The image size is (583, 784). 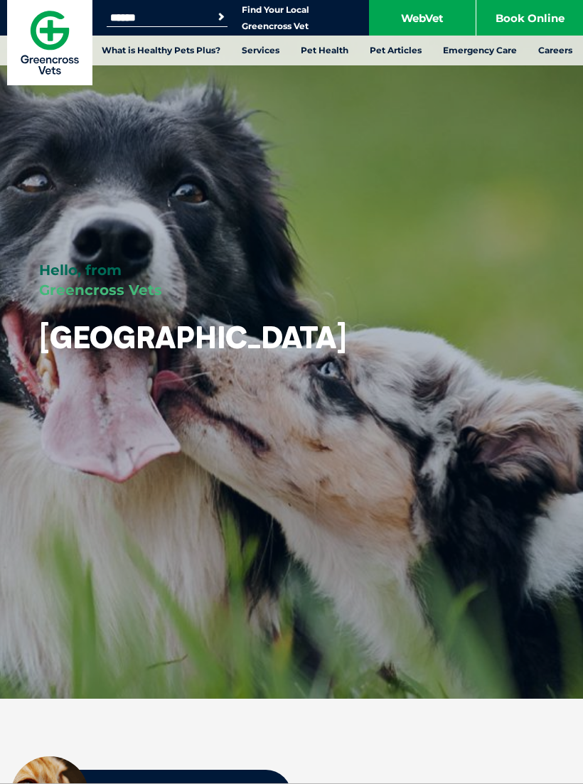 What do you see at coordinates (260, 50) in the screenshot?
I see `a: Services` at bounding box center [260, 50].